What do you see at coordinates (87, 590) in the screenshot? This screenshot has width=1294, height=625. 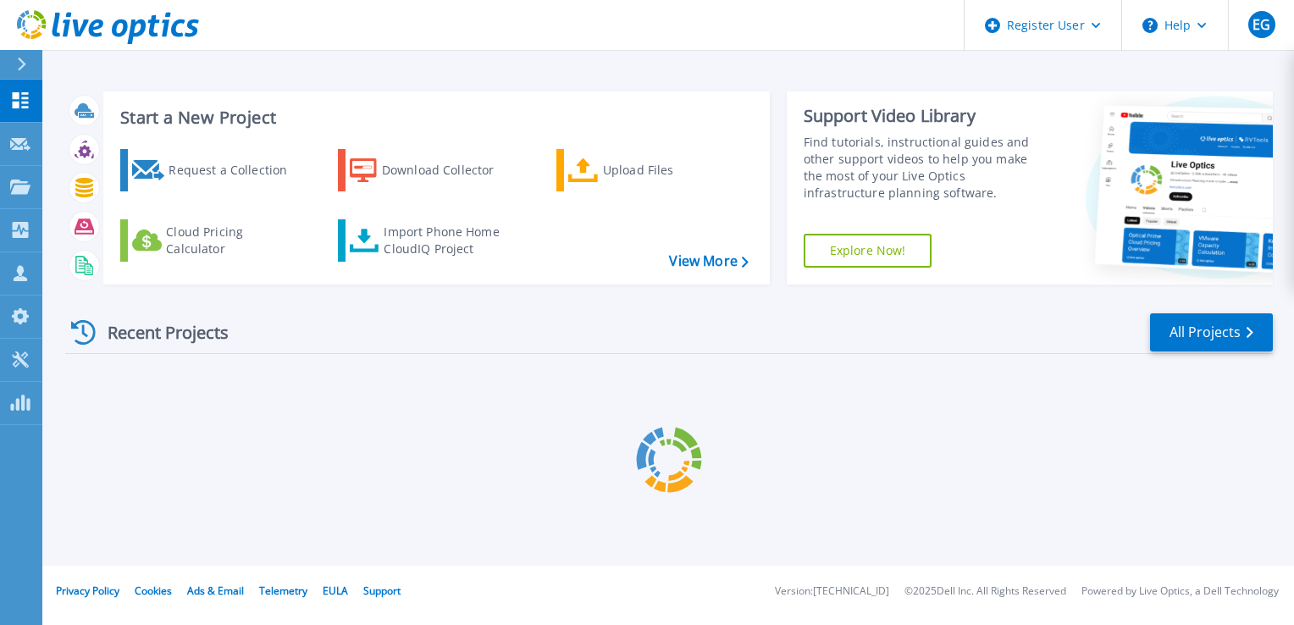 I see `a: Privacy Policy` at bounding box center [87, 590].